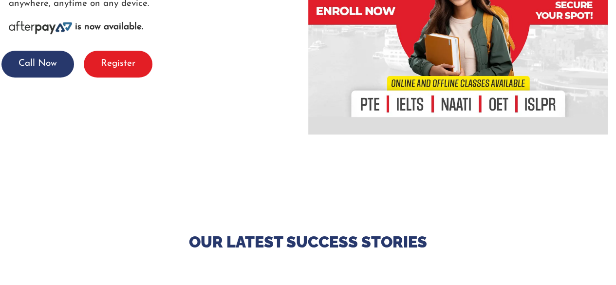  Describe the element at coordinates (118, 63) in the screenshot. I see `a: Register` at that location.